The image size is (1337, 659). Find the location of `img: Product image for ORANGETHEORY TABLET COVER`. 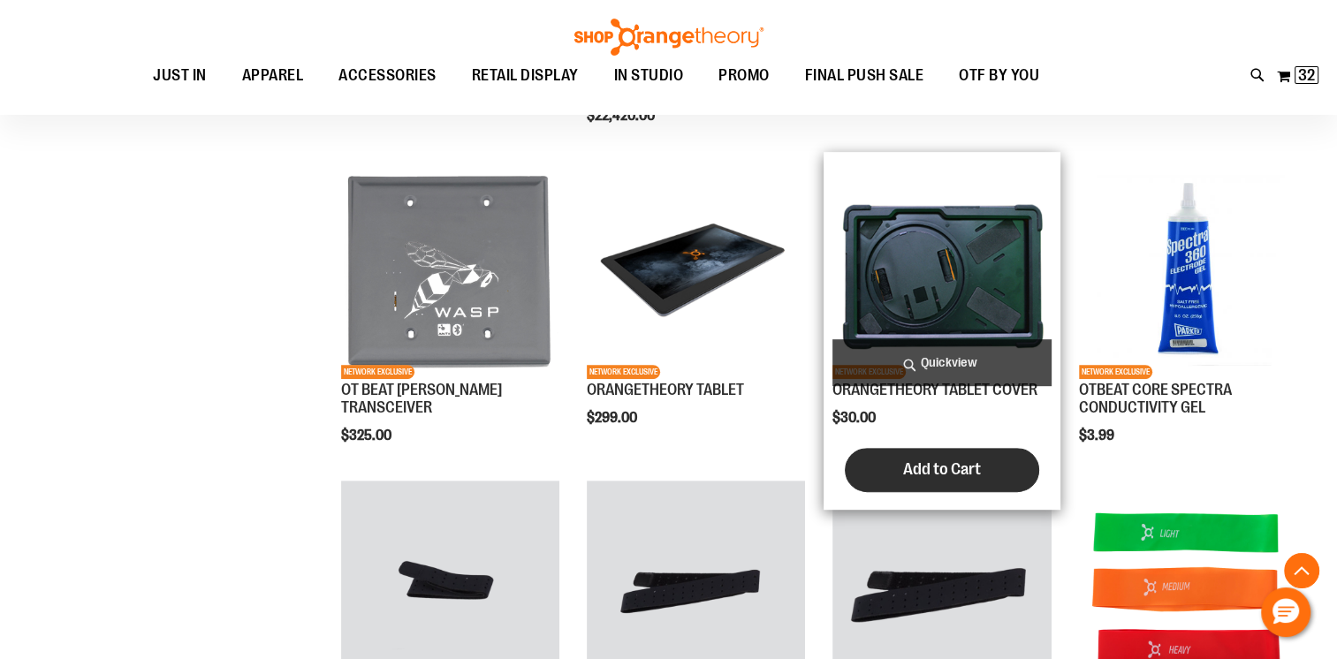

img: Product image for ORANGETHEORY TABLET COVER is located at coordinates (941, 269).